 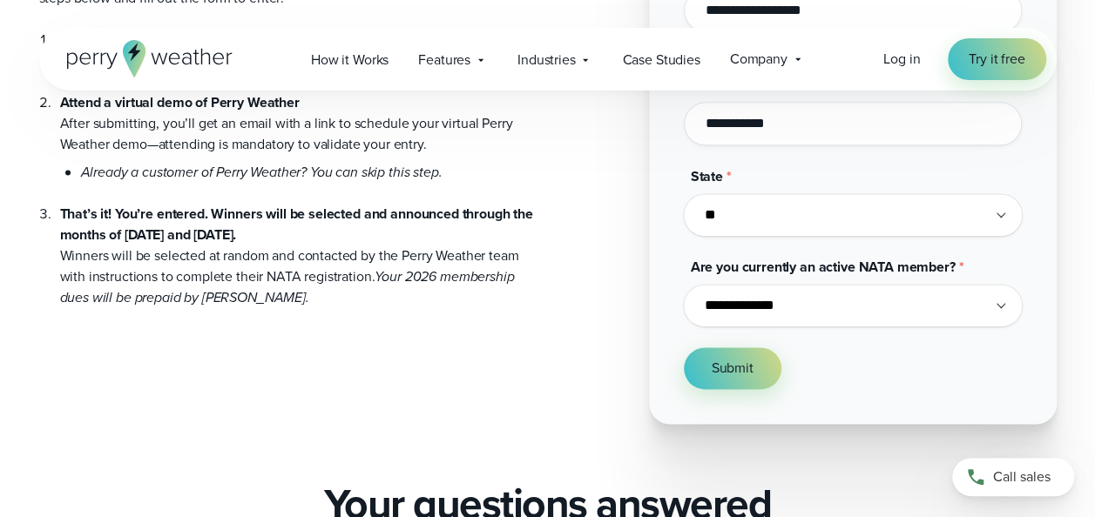 I want to click on a: Try it free, so click(x=997, y=59).